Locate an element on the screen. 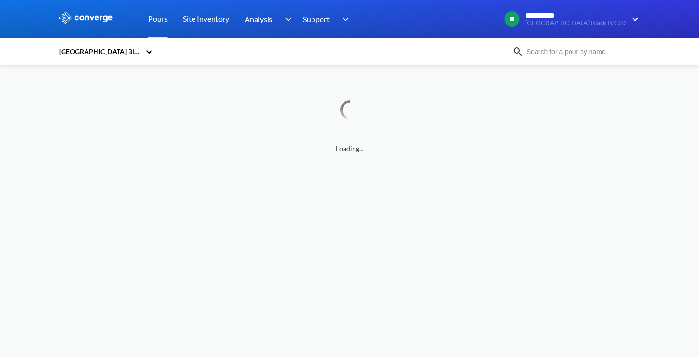  img: logo_ewhite.svg is located at coordinates (86, 18).